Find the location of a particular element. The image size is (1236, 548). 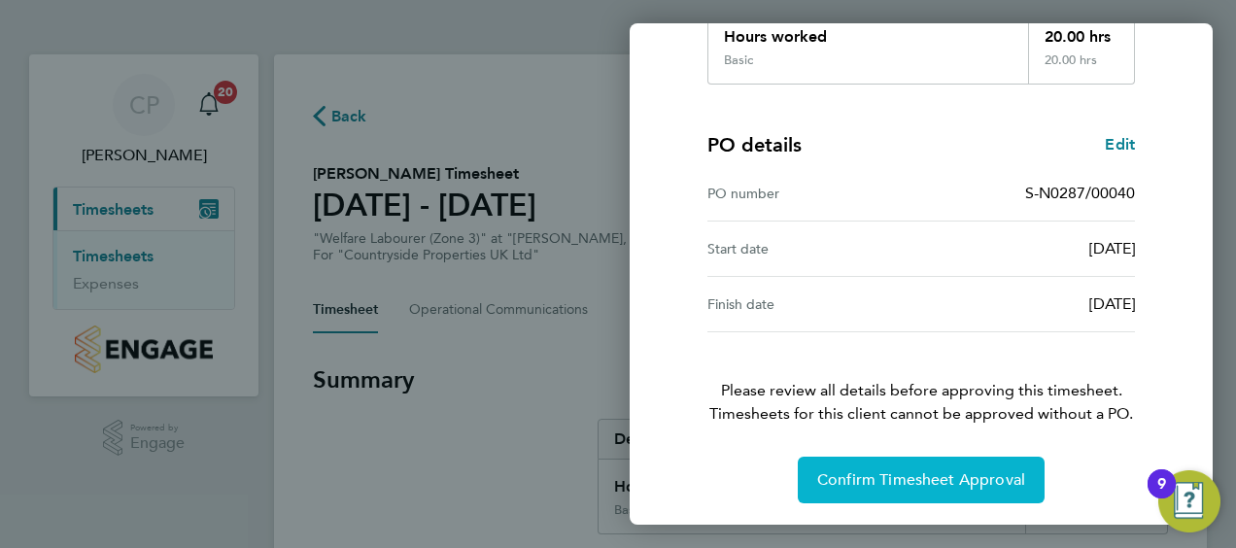

span: Edit is located at coordinates (1119, 144).